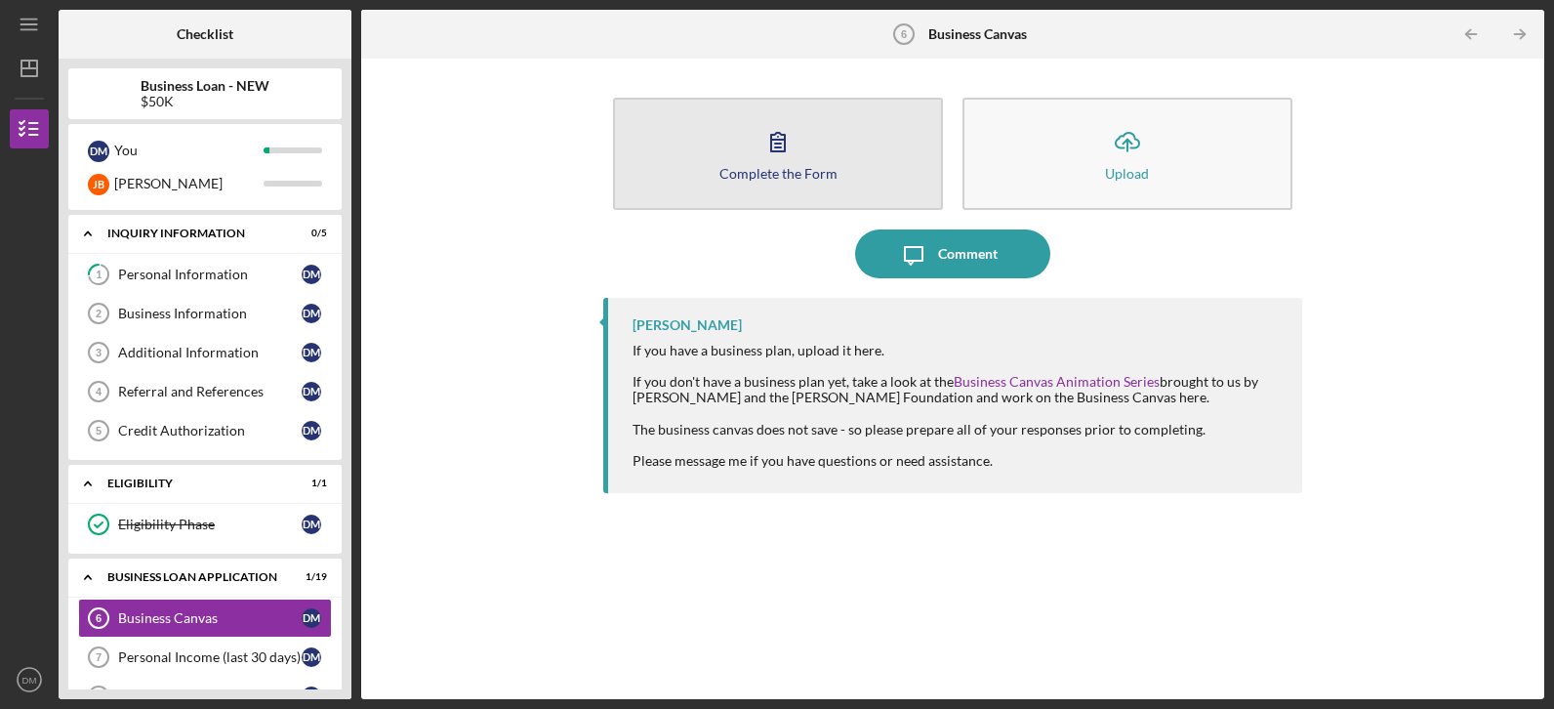 This screenshot has height=709, width=1554. What do you see at coordinates (210, 657) in the screenshot?
I see `div: Personal Income (last 30 days)` at bounding box center [210, 657].